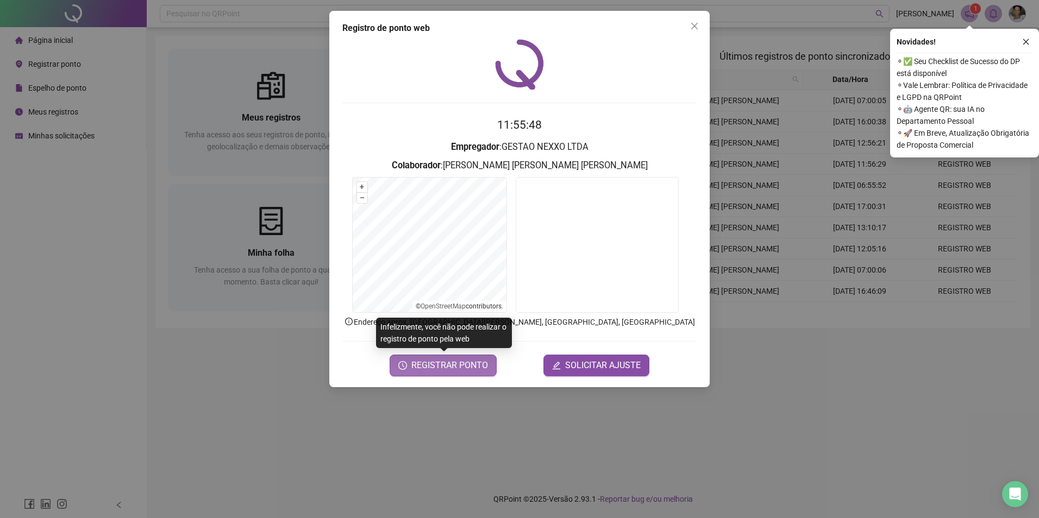  What do you see at coordinates (449, 366) in the screenshot?
I see `span: REGISTRAR PONTO` at bounding box center [449, 366].